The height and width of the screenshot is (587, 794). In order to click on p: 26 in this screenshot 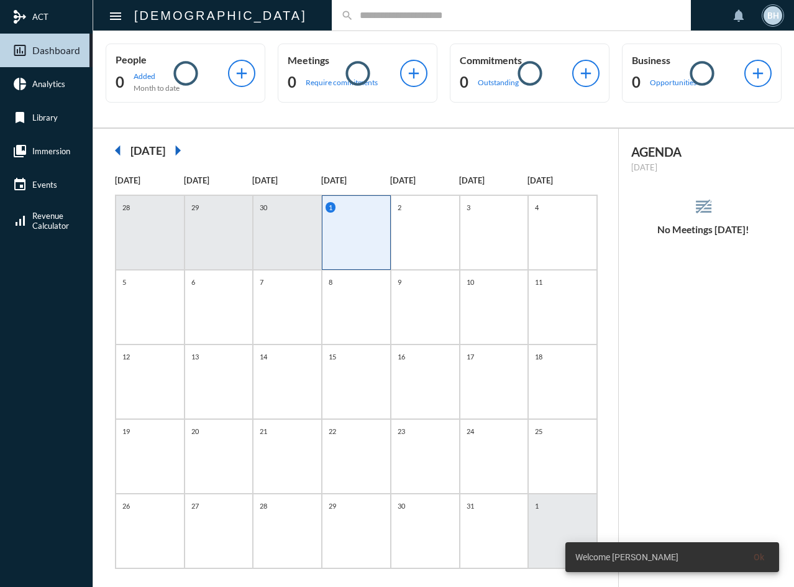, I will do `click(126, 505)`.